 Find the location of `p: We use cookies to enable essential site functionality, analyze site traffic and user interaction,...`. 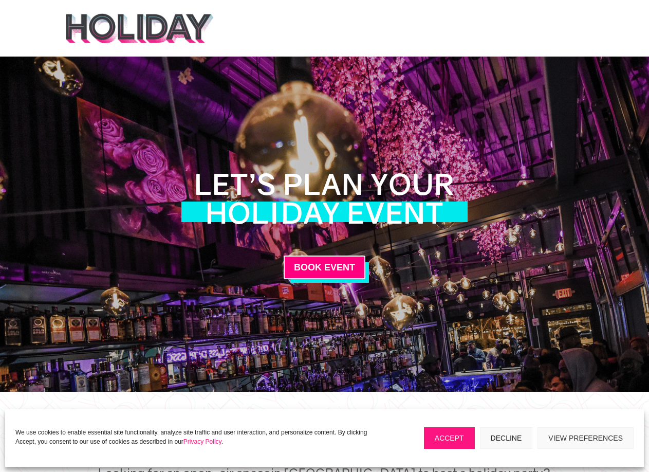

p: We use cookies to enable essential site functionality, analyze site traffic and user interaction,... is located at coordinates (201, 437).